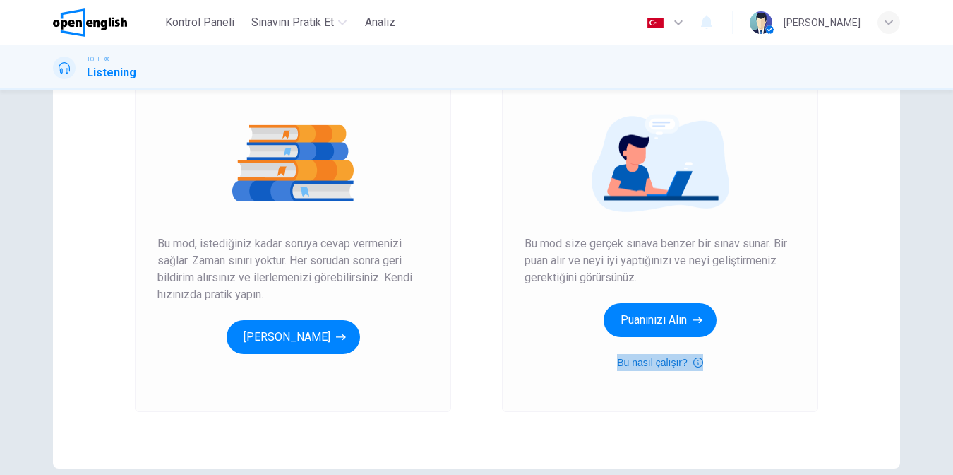 The height and width of the screenshot is (475, 953). I want to click on span: TOEFL®, so click(98, 59).